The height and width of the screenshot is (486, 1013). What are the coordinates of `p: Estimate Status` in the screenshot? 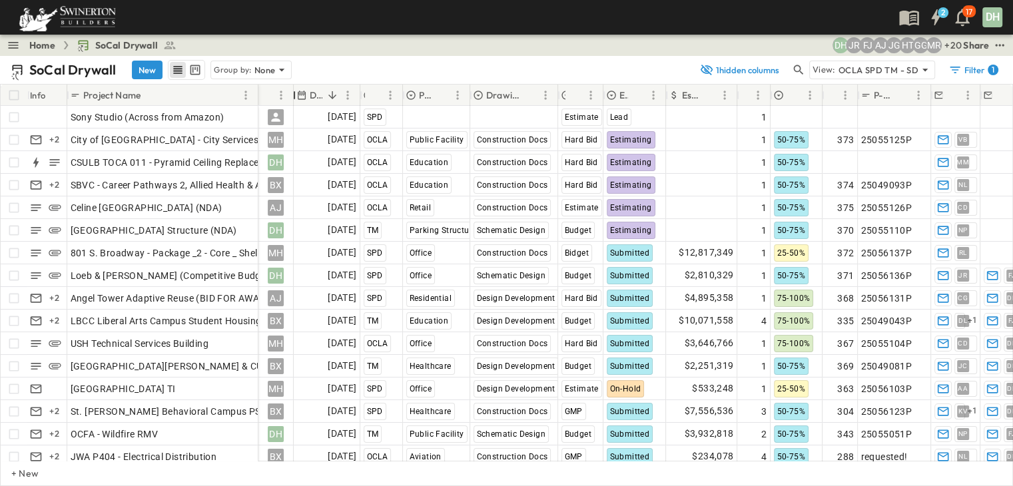 It's located at (623, 95).